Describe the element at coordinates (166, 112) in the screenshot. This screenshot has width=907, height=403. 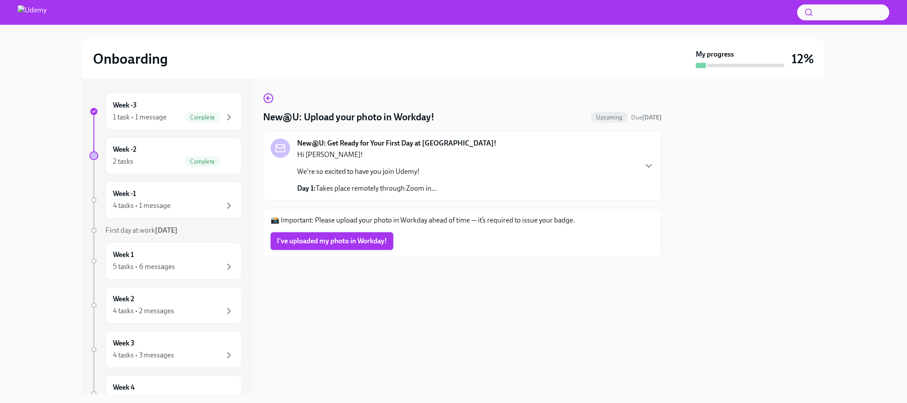
I see `a: Week -31 task • 1 messageComplete` at that location.